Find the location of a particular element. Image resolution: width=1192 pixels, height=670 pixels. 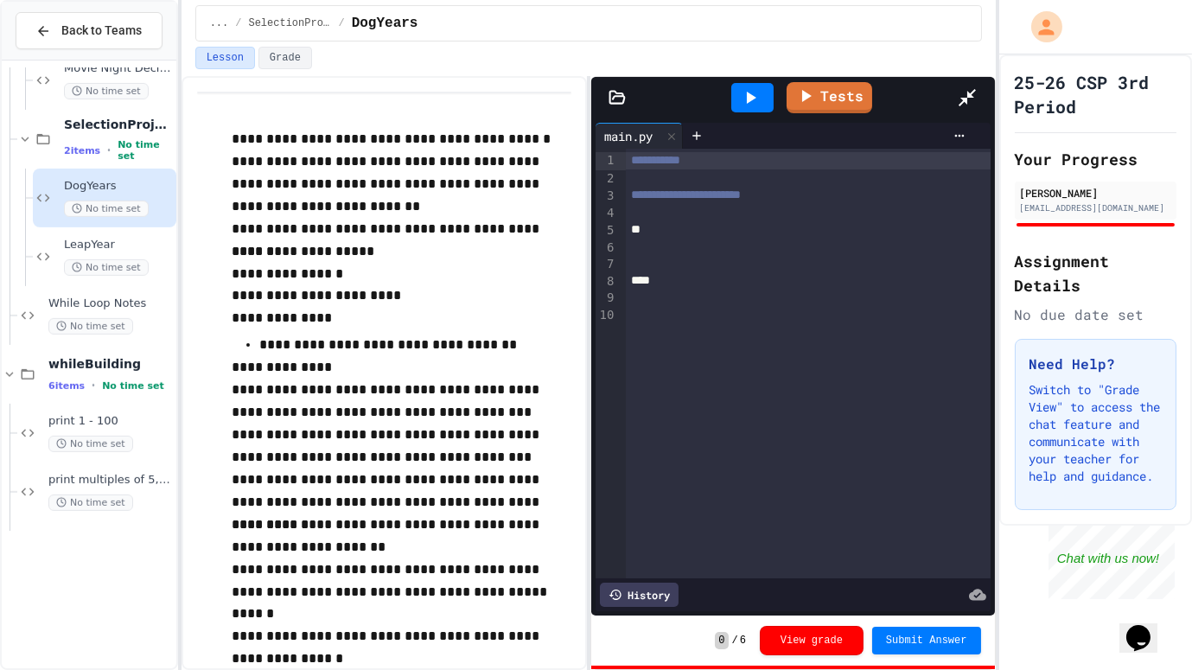

span: Submit Answer is located at coordinates (927, 641).